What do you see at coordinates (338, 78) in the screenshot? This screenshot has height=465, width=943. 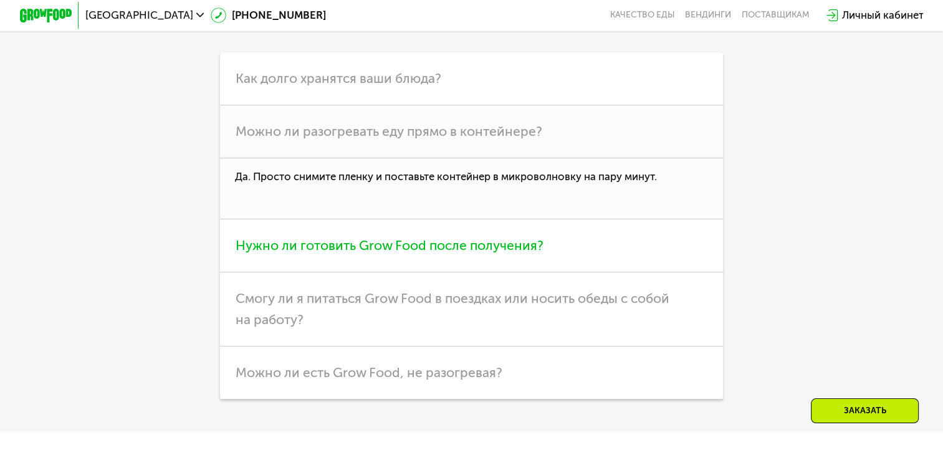 I see `span: Как долго хранятся ваши блюда?` at bounding box center [338, 78].